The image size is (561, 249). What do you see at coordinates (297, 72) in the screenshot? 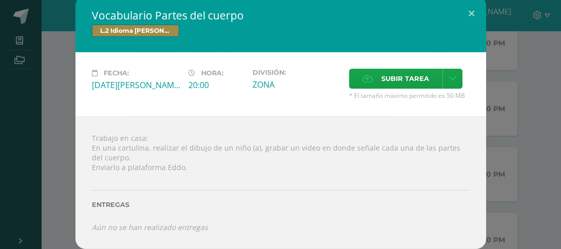
I see `label: División:` at bounding box center [297, 72].